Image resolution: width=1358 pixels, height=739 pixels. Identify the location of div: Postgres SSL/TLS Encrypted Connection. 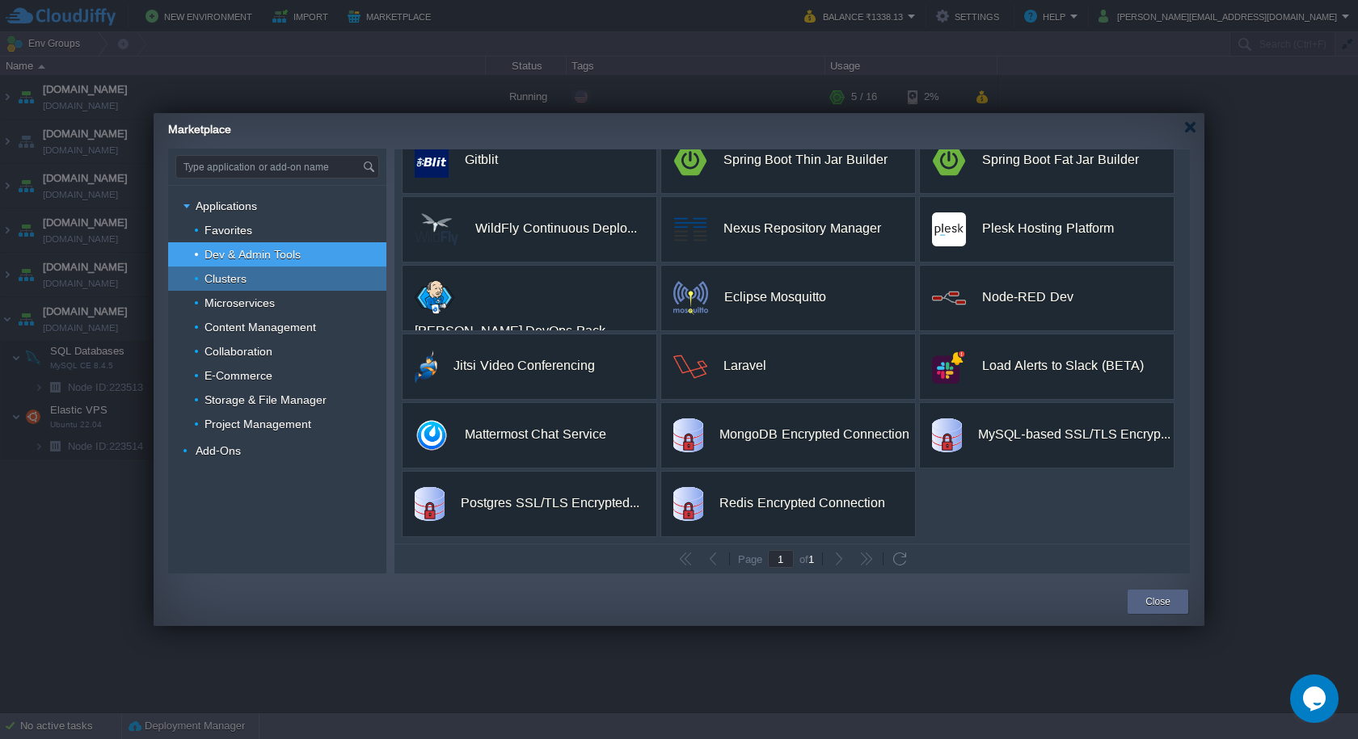
(550, 503).